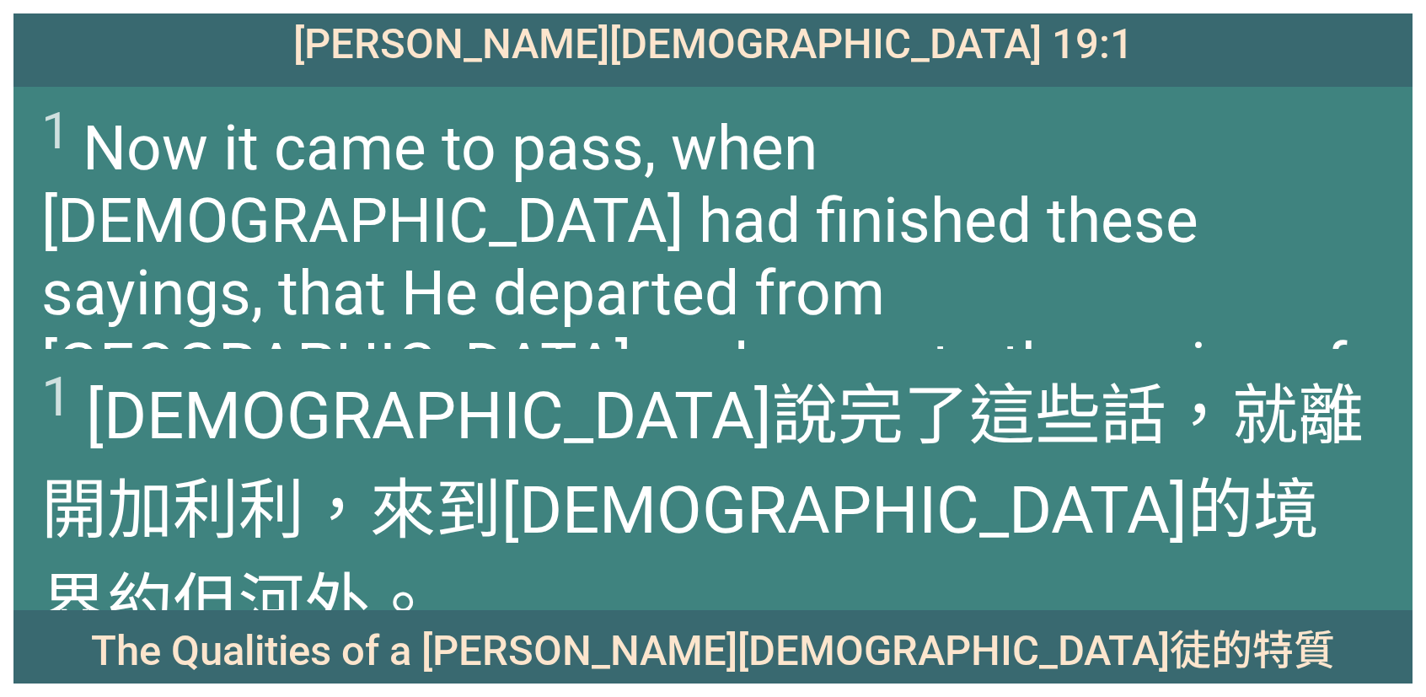 This screenshot has height=697, width=1426. What do you see at coordinates (271, 604) in the screenshot?
I see `wg3725: 約但河` at bounding box center [271, 604].